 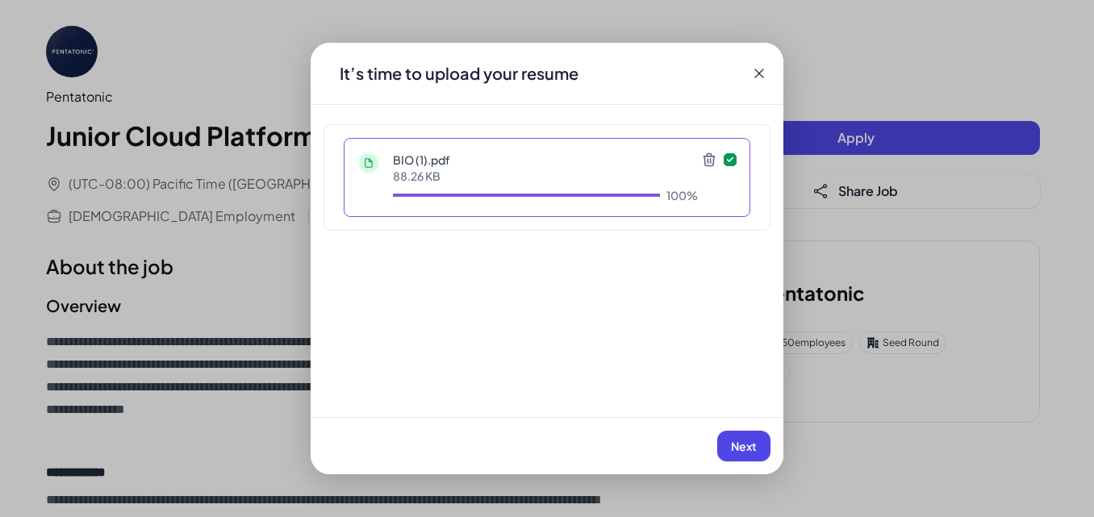 What do you see at coordinates (744, 446) in the screenshot?
I see `span: Next` at bounding box center [744, 446].